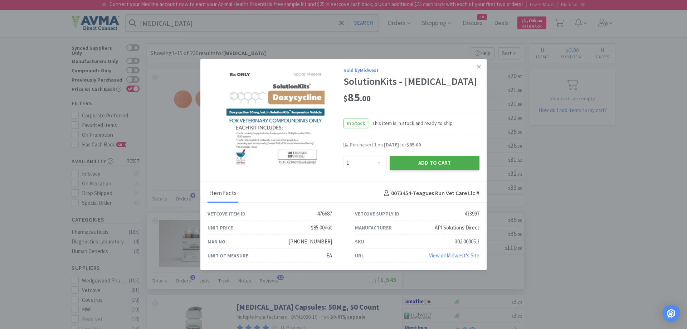 Image resolution: width=687 pixels, height=329 pixels. Describe the element at coordinates (217, 242) in the screenshot. I see `div: Man No.` at that location.